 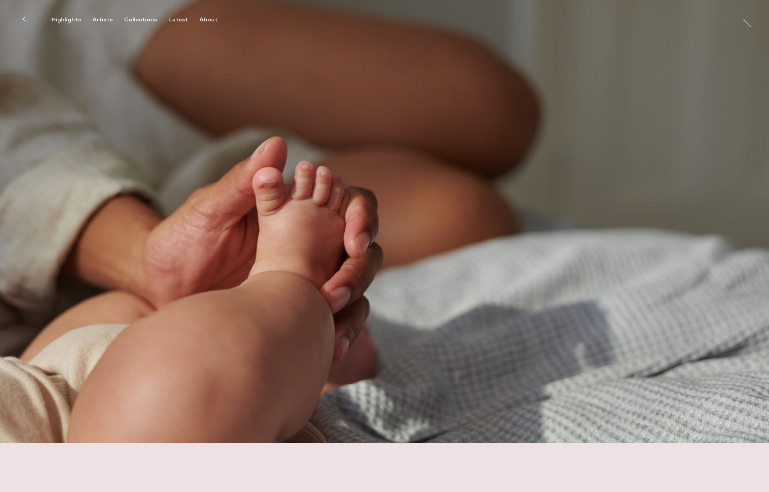 I want to click on button: Artists, so click(x=108, y=20).